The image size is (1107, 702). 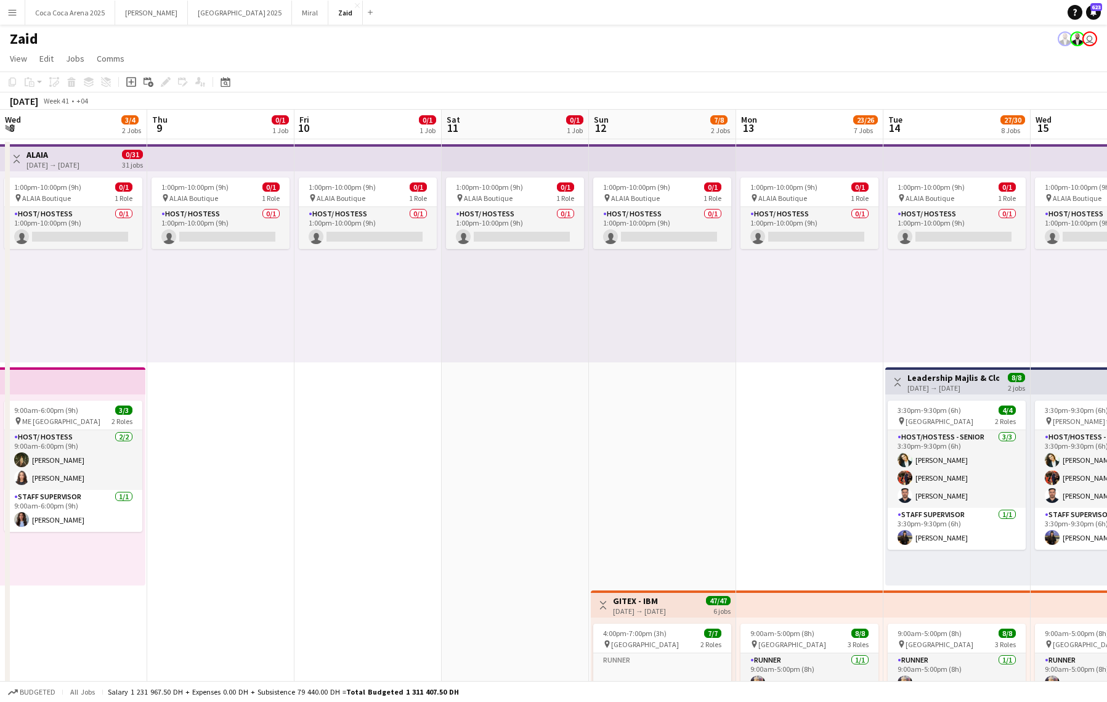 What do you see at coordinates (713, 633) in the screenshot?
I see `span: 7/7` at bounding box center [713, 633].